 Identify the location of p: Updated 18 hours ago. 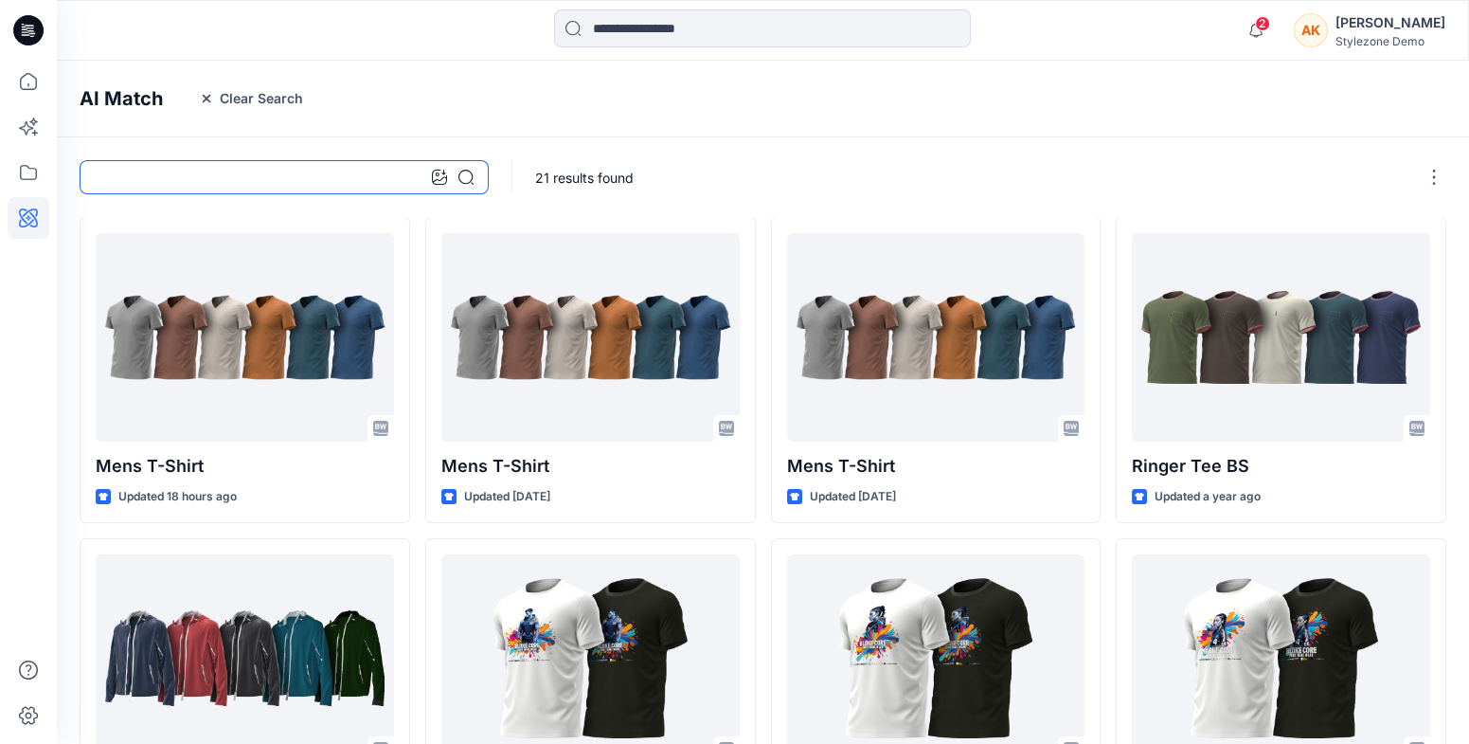
(177, 496).